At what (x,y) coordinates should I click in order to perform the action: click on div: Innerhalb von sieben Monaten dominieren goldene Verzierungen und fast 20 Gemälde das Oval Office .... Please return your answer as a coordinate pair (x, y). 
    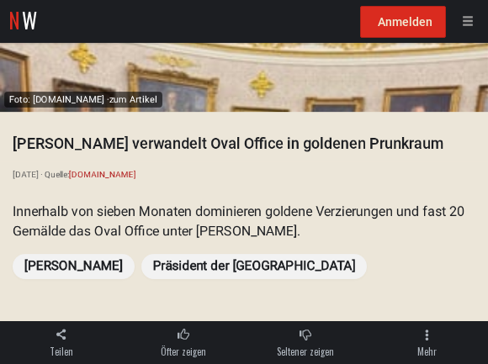
    Looking at the image, I should click on (244, 222).